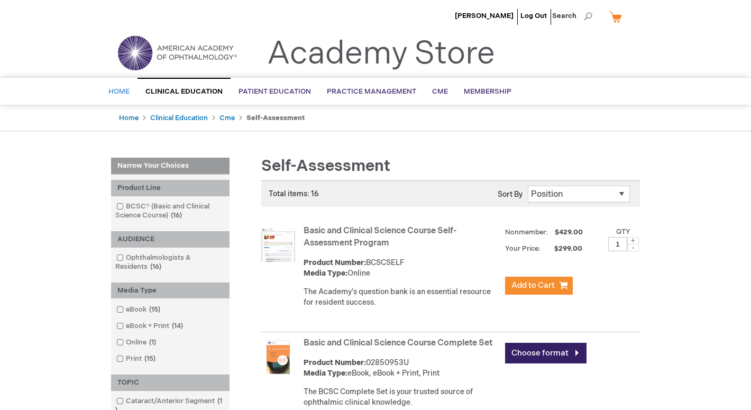 The image size is (751, 410). Describe the element at coordinates (510, 194) in the screenshot. I see `label: Sort By` at that location.